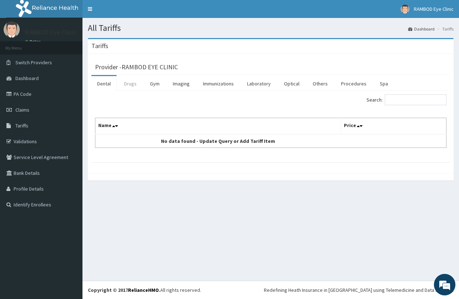  Describe the element at coordinates (27, 78) in the screenshot. I see `span: Dashboard` at that location.